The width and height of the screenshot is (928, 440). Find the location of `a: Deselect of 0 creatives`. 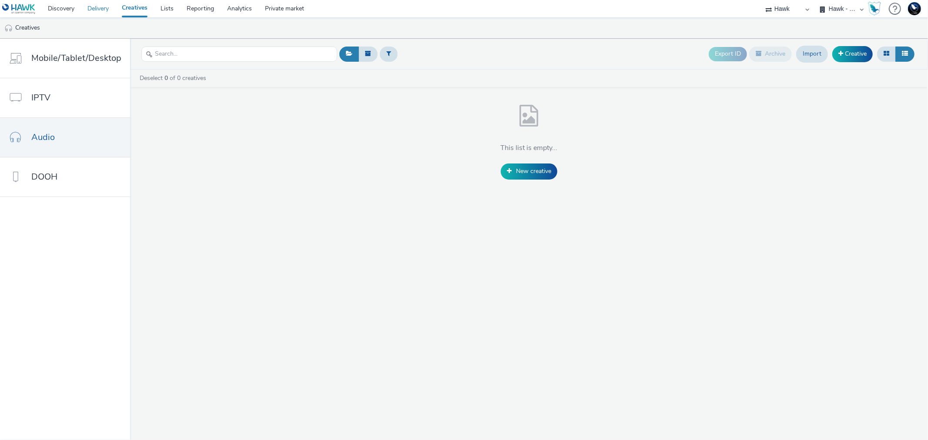

a: Deselect of 0 creatives is located at coordinates (174, 78).